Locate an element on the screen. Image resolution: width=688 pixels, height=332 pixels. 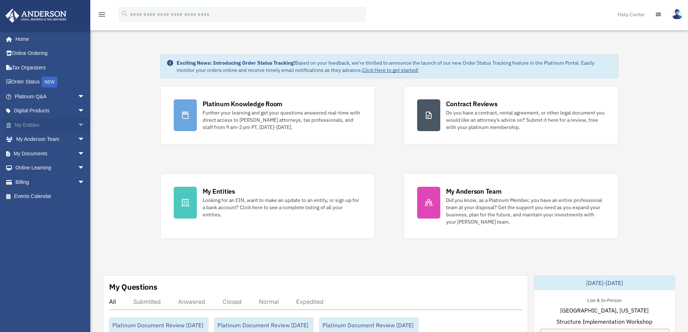
div: Did you know, as a Platinum Member, you have an entire professional team at your disposal? Get th... is located at coordinates (526, 211).